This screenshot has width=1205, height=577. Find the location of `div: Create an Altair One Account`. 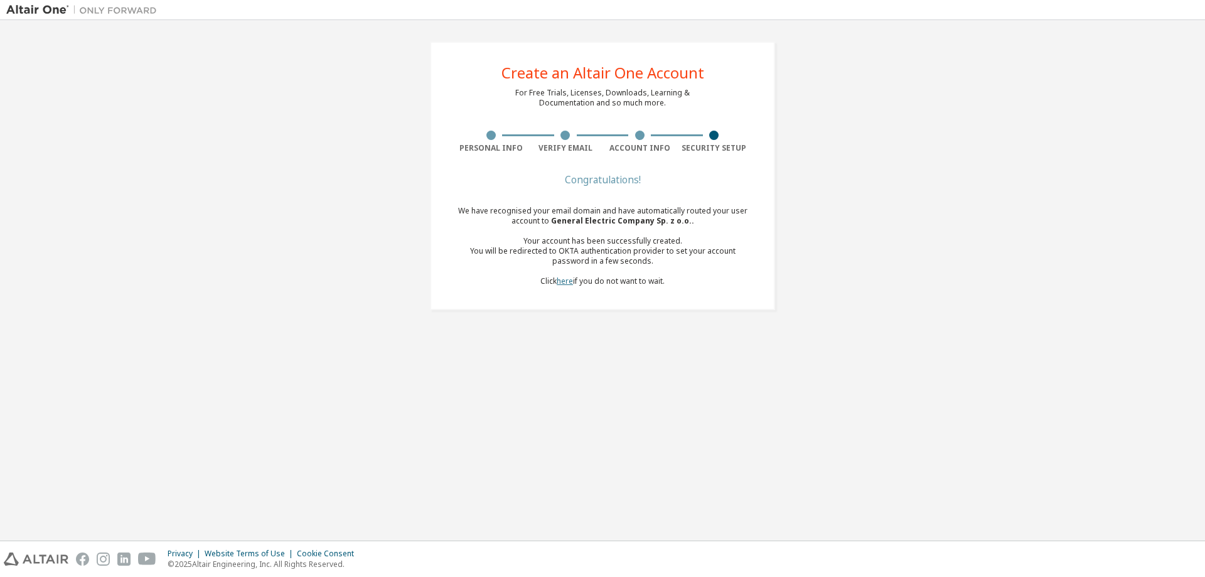

div: Create an Altair One Account is located at coordinates (603, 73).